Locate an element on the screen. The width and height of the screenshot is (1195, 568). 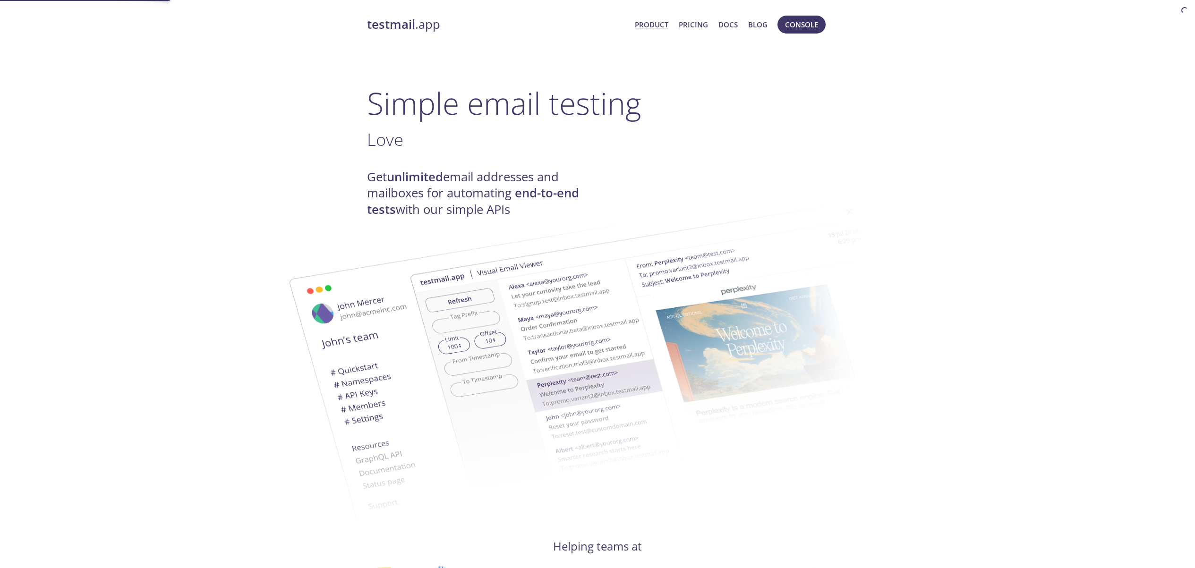
h1: Simple email testing is located at coordinates (598, 103).